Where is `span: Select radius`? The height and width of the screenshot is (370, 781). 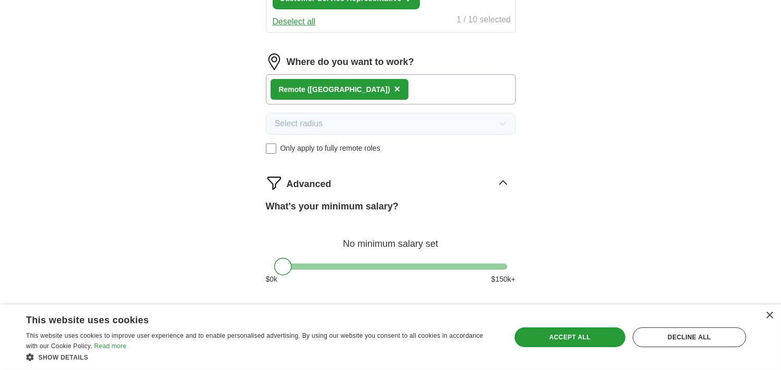 span: Select radius is located at coordinates (299, 124).